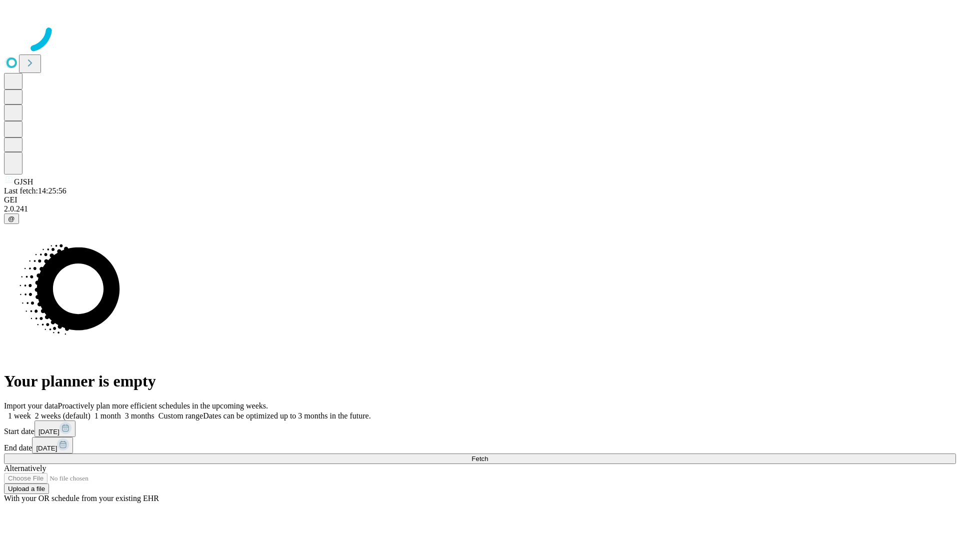 The height and width of the screenshot is (540, 960). I want to click on div: End date, so click(480, 445).